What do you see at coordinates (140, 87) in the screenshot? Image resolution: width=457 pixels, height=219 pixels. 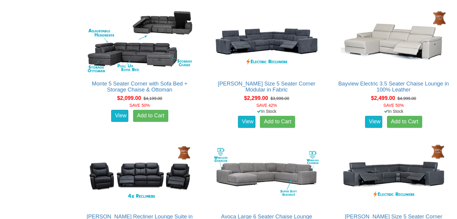 I see `a: Monte 5 Seater Corner with Sofa Bed + Storage Chaise & Ottoman` at bounding box center [140, 87].